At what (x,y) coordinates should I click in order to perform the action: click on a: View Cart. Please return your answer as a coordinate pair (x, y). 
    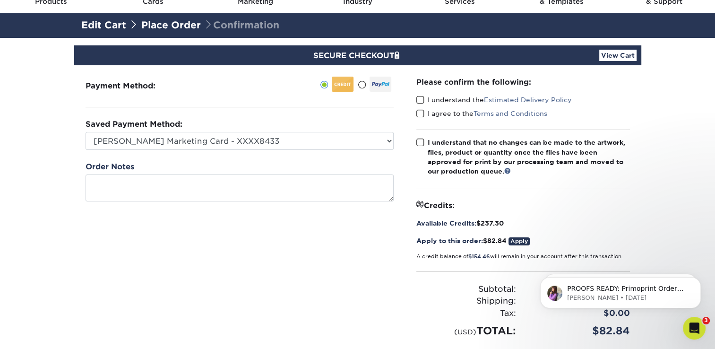
    Looking at the image, I should click on (618, 55).